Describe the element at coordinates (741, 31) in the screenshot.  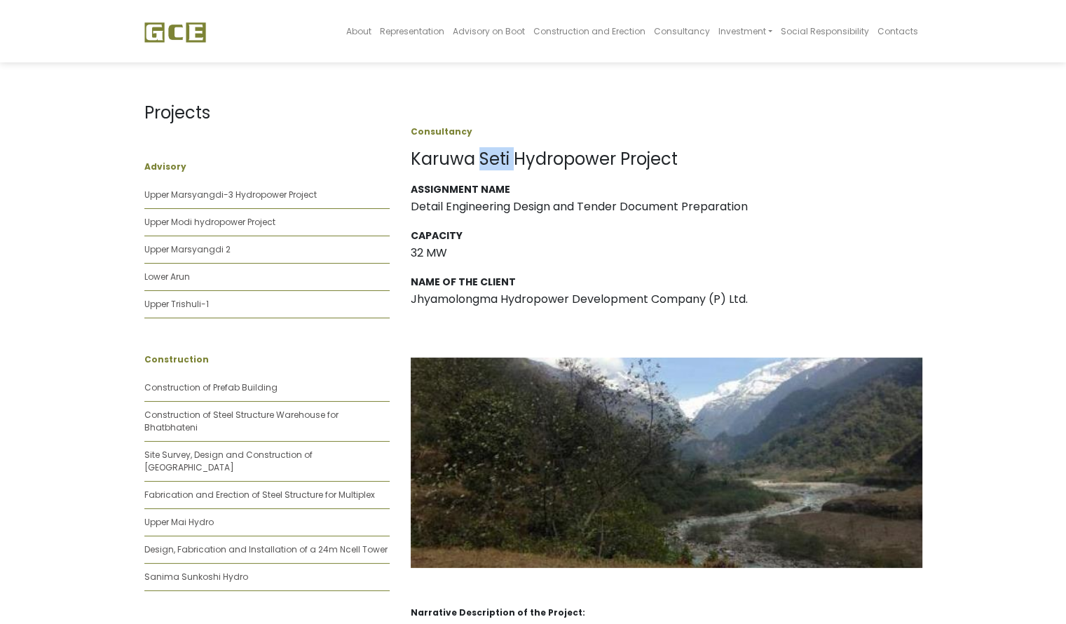
I see `span: Investment` at that location.